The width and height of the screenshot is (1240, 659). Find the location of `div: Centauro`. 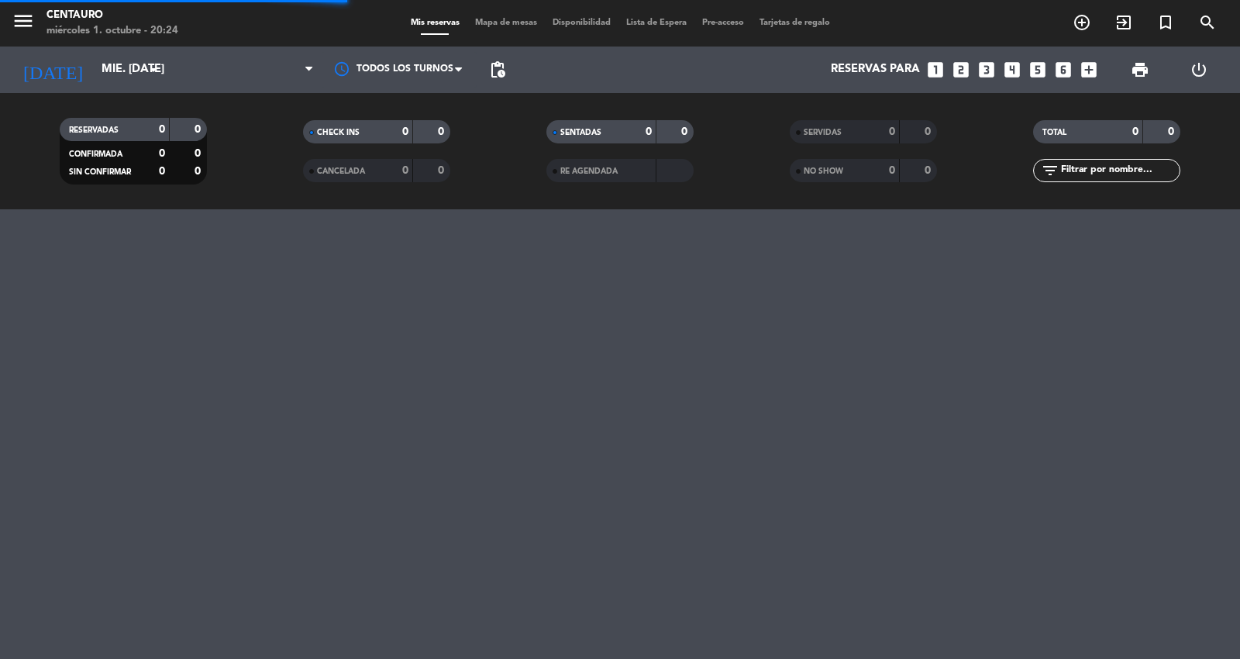

div: Centauro is located at coordinates (112, 16).